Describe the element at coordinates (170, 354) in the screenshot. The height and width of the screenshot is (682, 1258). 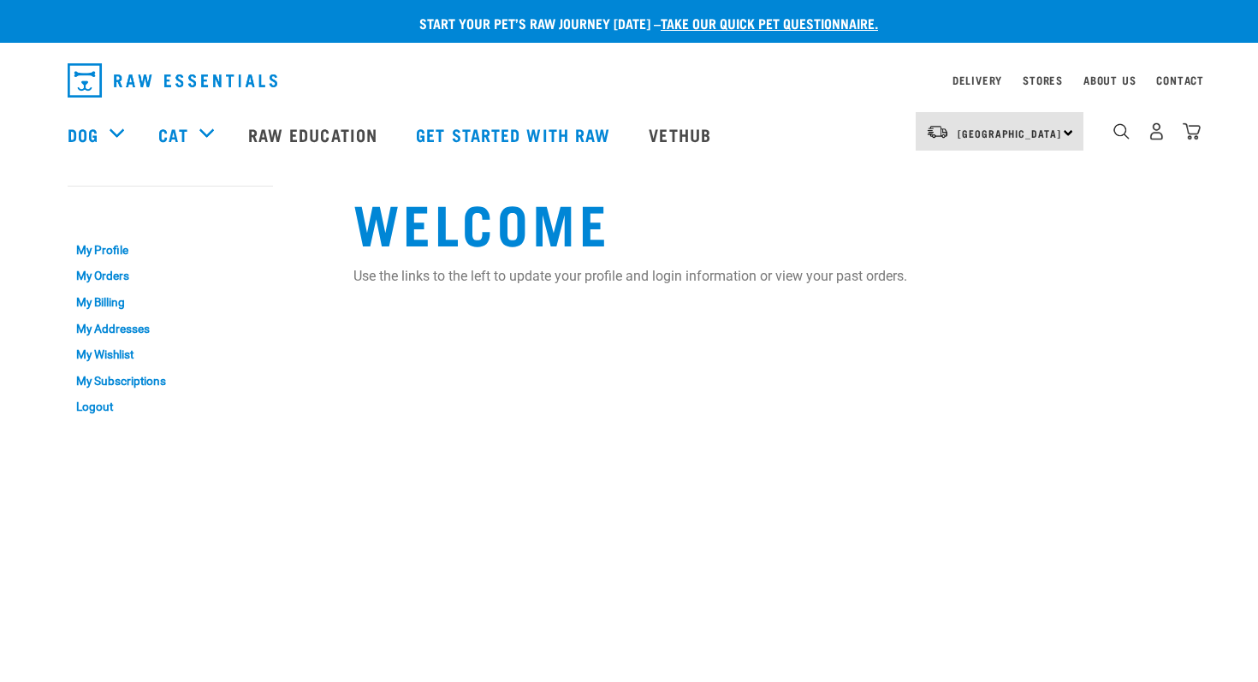
I see `a: My Wishlist` at that location.